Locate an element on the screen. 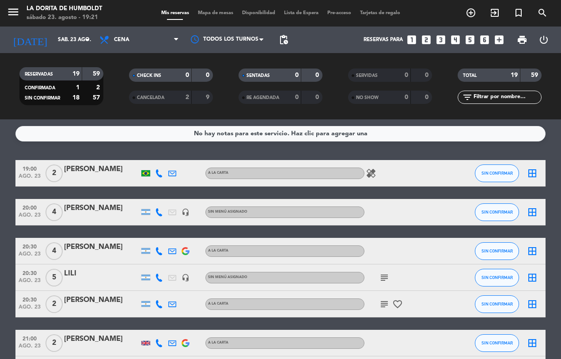 The width and height of the screenshot is (561, 359). span: Pre-acceso is located at coordinates (339, 13).